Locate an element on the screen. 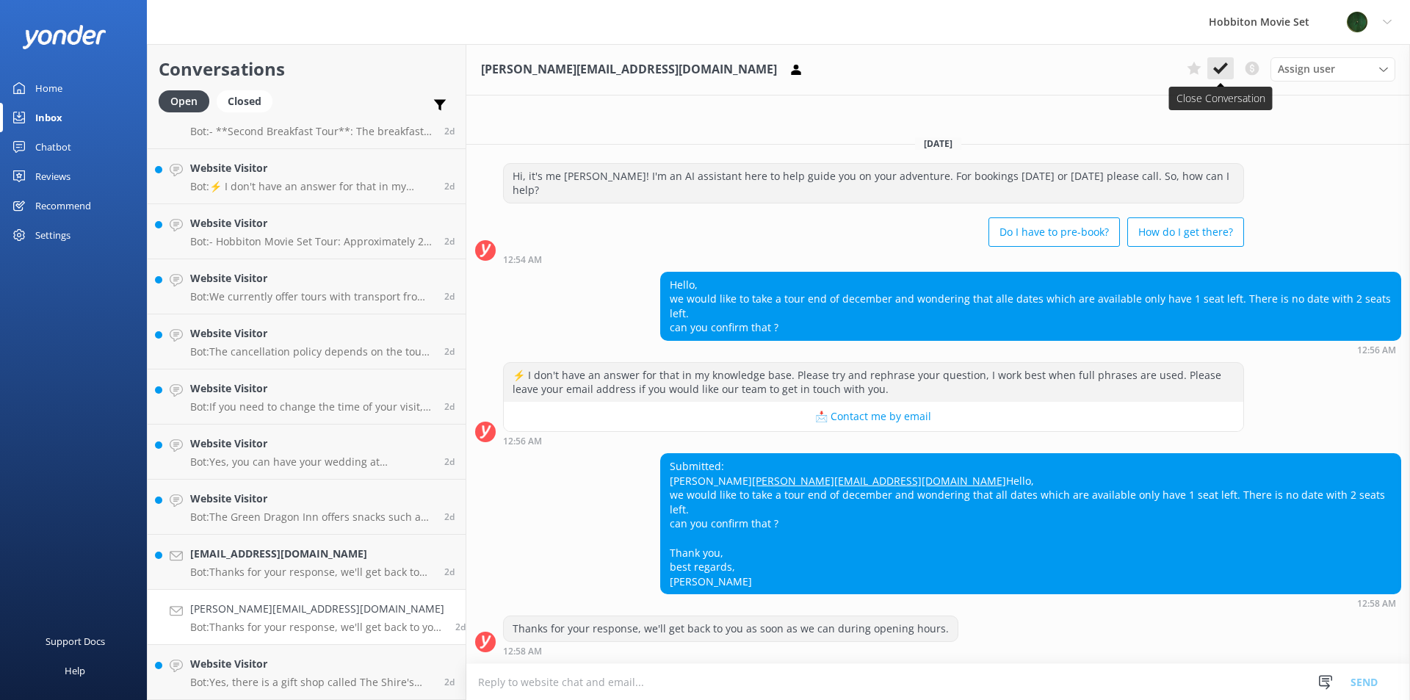 The image size is (1410, 700). div: Closed is located at coordinates (245, 101).